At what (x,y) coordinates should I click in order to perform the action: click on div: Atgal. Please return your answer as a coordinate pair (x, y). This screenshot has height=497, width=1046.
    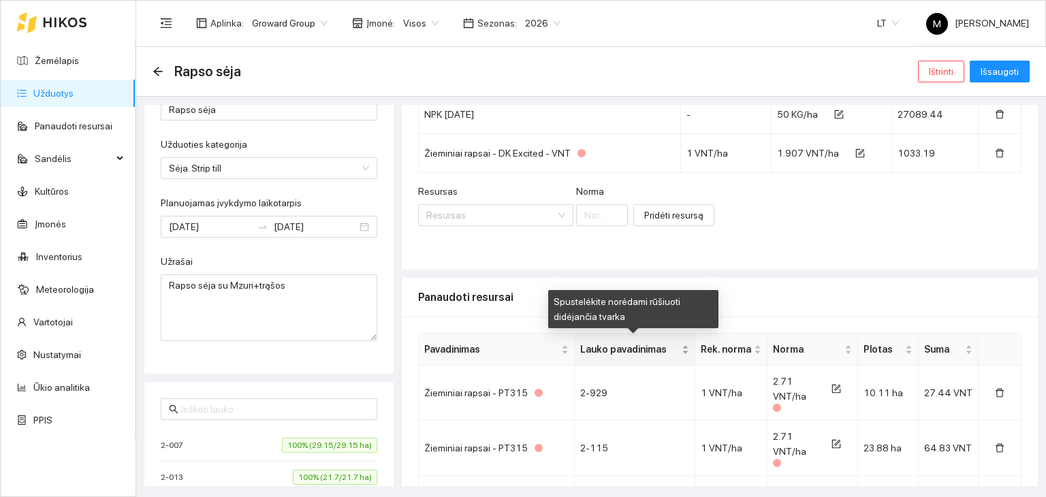
    Looking at the image, I should click on (158, 72).